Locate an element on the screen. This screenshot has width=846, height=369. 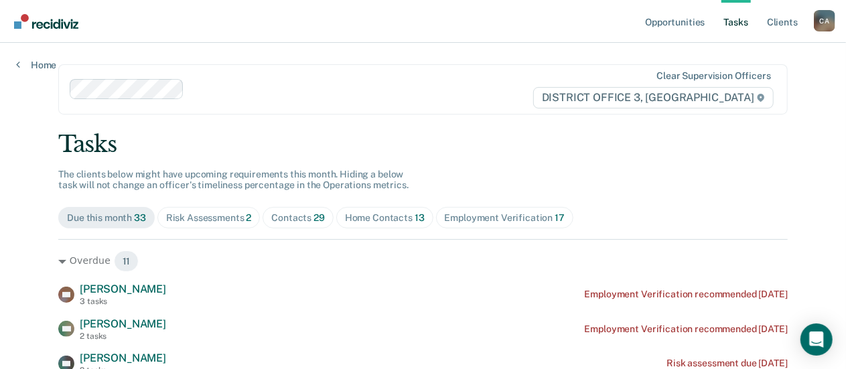
span: The clients below might have upcoming requirements this month. Hiding a below task will not chang... is located at coordinates (233, 179).